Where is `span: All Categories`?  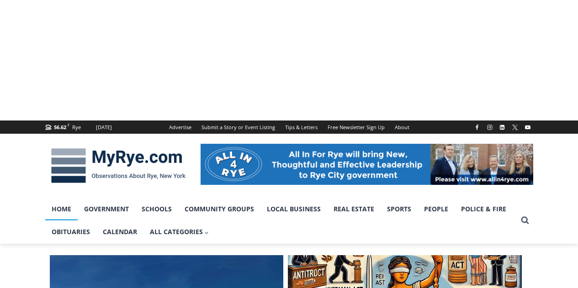 span: All Categories is located at coordinates (179, 232).